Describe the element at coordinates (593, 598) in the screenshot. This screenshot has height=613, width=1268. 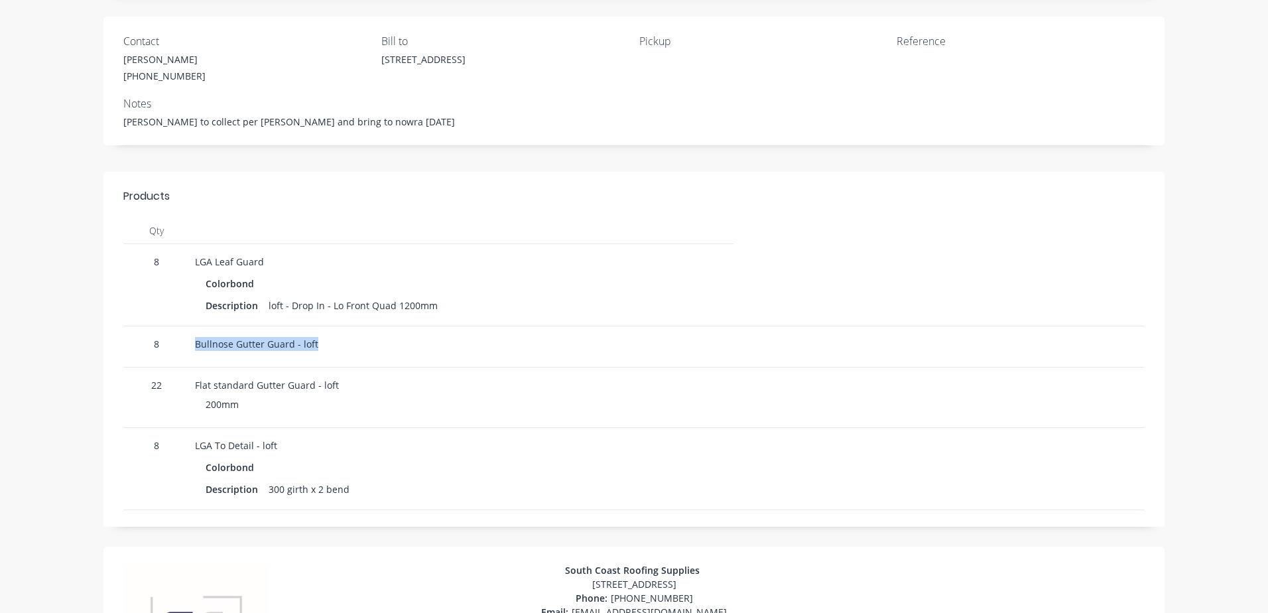
I see `span: Phone:` at that location.